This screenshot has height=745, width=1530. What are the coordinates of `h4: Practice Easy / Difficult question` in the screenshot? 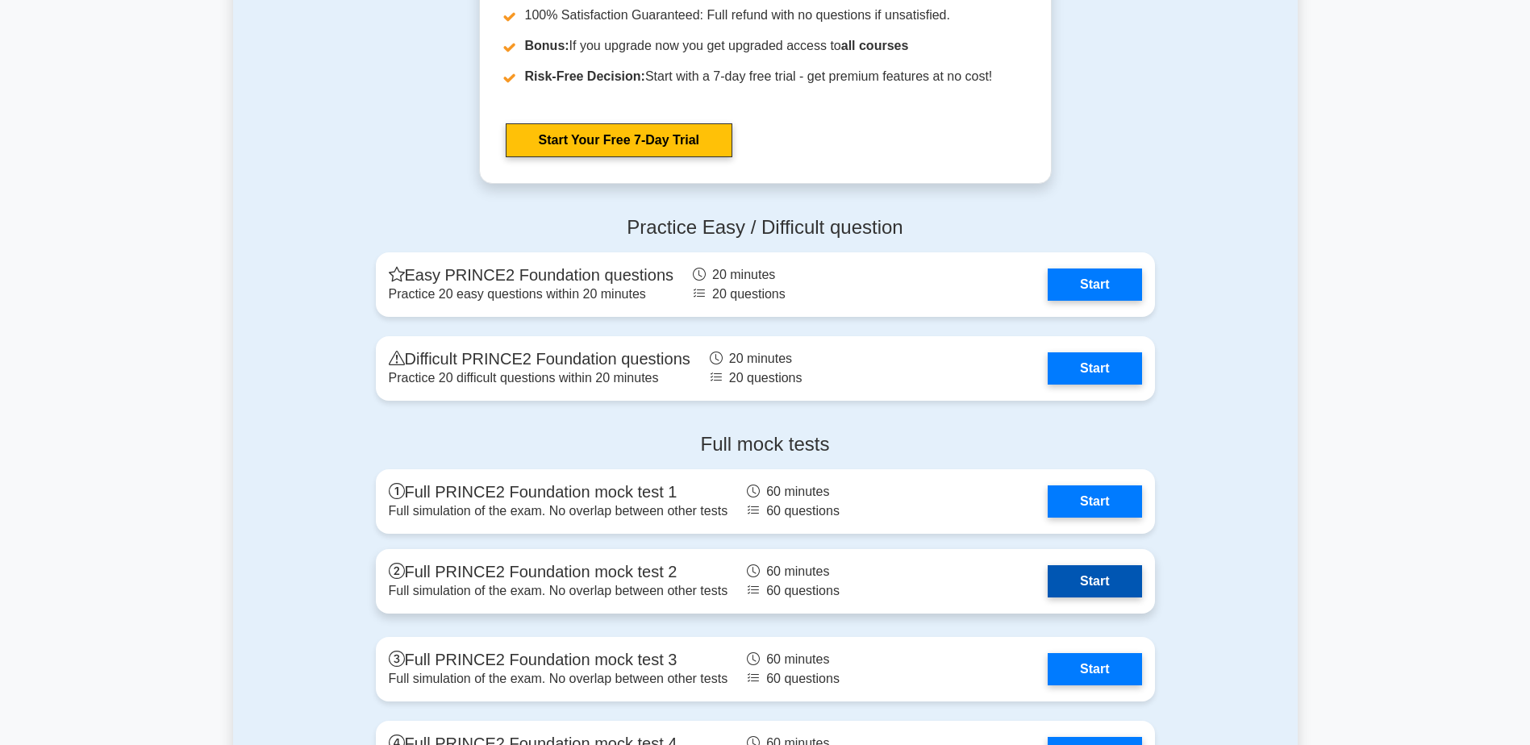 It's located at (765, 227).